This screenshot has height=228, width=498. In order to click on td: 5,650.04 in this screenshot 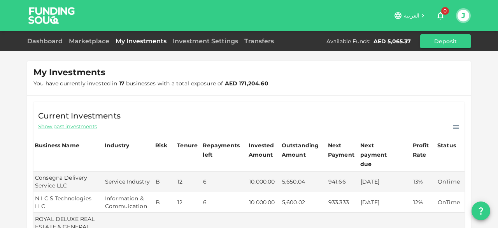, I will do `click(303, 181)`.